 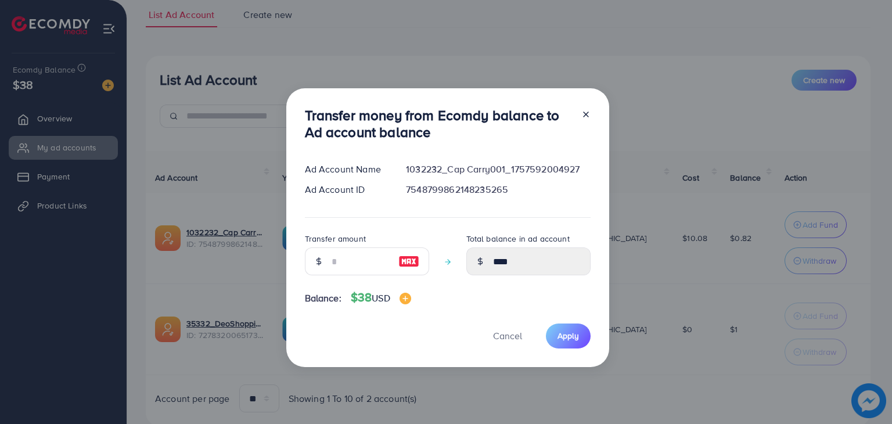 I want to click on span: USD, so click(x=380, y=298).